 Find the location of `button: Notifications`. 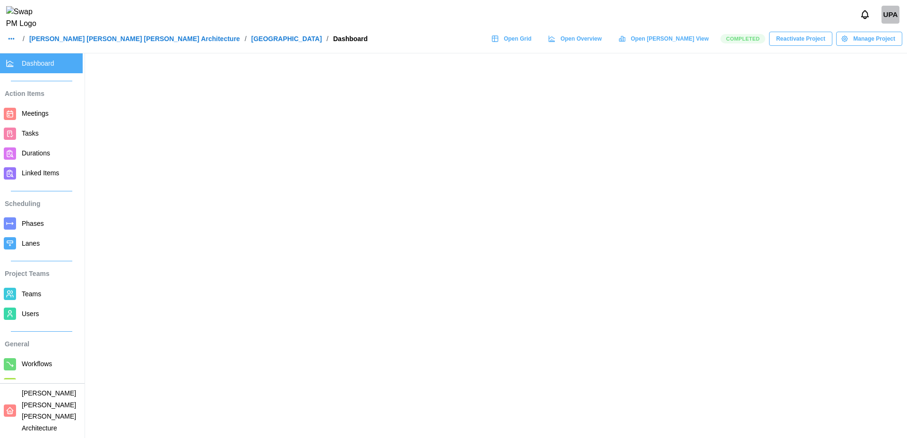

button: Notifications is located at coordinates (865, 15).